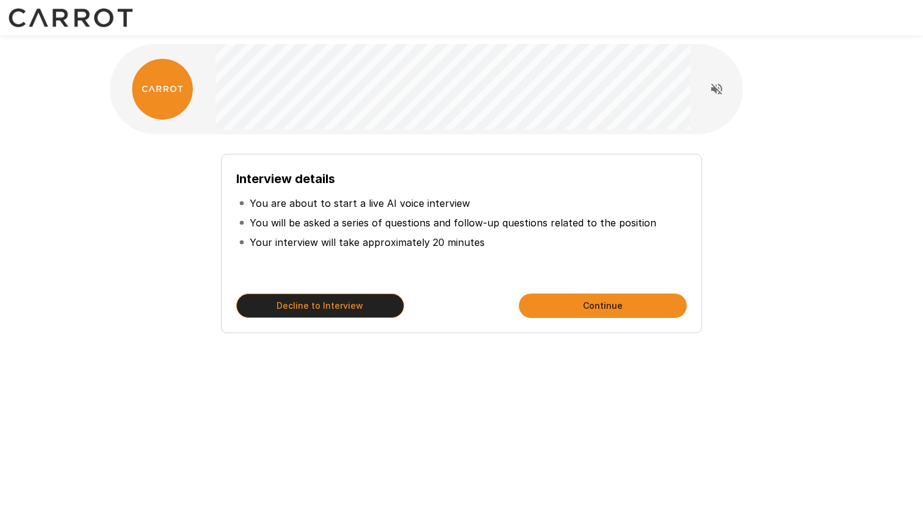 The image size is (923, 523). Describe the element at coordinates (717, 89) in the screenshot. I see `button: Read questions aloud` at that location.